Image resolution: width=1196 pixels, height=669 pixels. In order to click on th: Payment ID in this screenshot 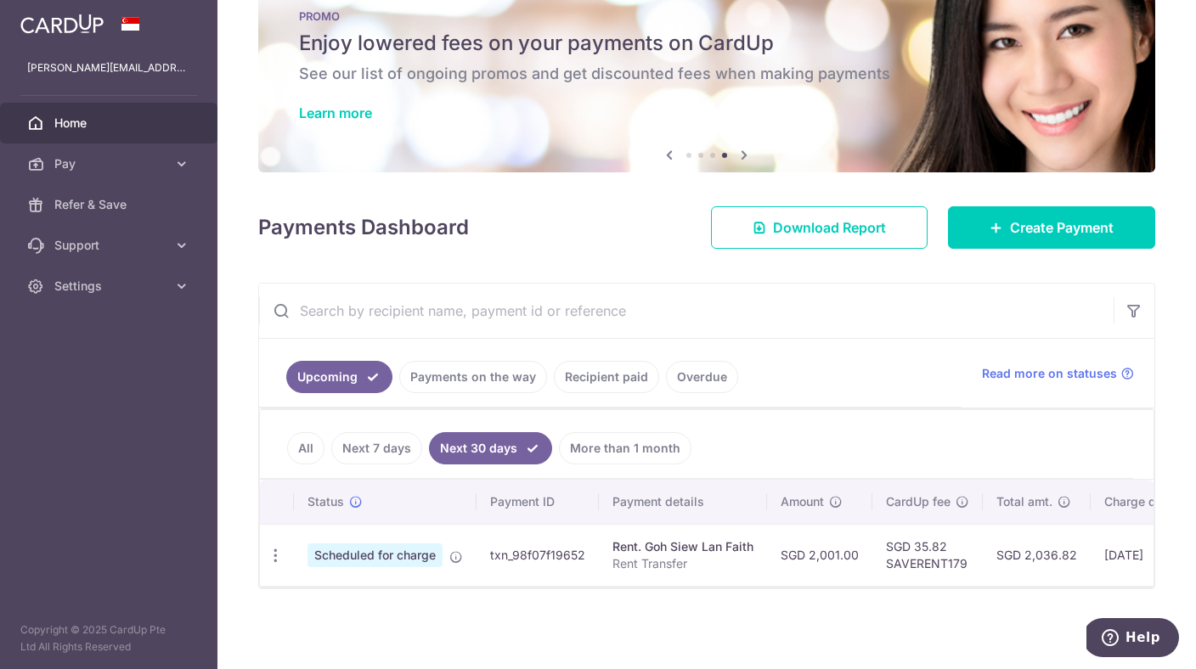, I will do `click(538, 502)`.